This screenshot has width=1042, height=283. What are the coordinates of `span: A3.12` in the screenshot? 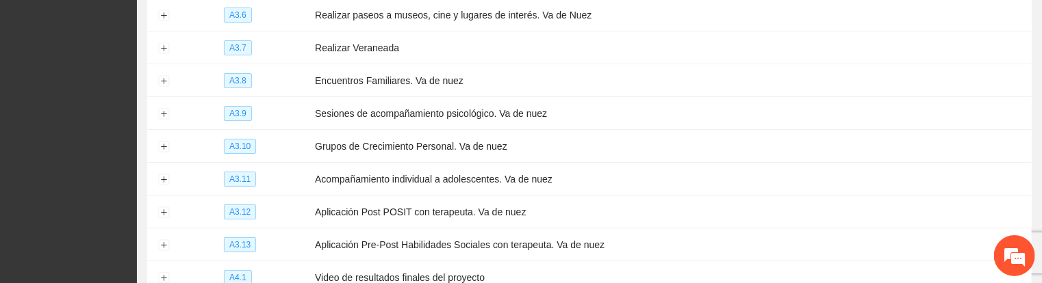 It's located at (240, 212).